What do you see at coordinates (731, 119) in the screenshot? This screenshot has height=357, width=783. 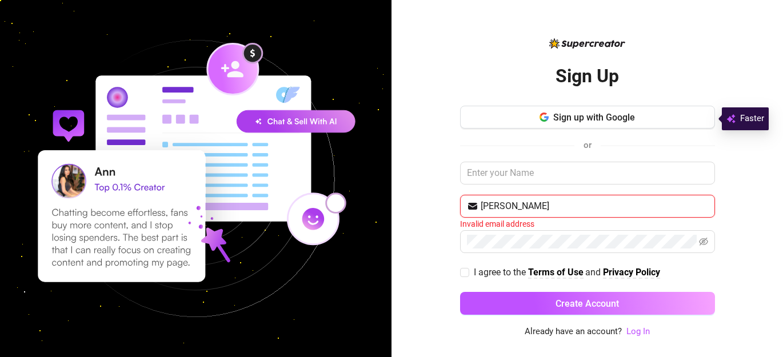 I see `img: svg%3e` at bounding box center [731, 119].